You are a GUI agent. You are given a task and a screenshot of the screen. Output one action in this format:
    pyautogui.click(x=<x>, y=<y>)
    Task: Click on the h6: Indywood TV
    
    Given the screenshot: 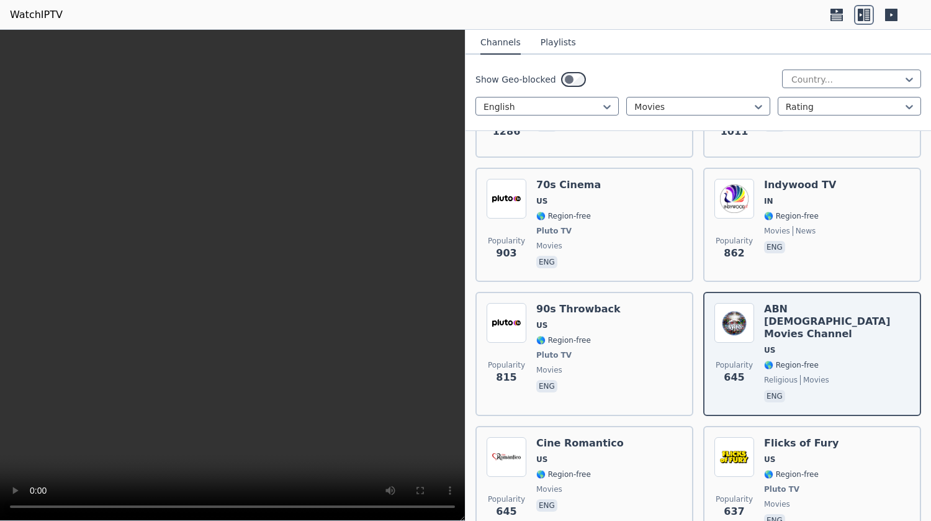 What is the action you would take?
    pyautogui.click(x=800, y=185)
    